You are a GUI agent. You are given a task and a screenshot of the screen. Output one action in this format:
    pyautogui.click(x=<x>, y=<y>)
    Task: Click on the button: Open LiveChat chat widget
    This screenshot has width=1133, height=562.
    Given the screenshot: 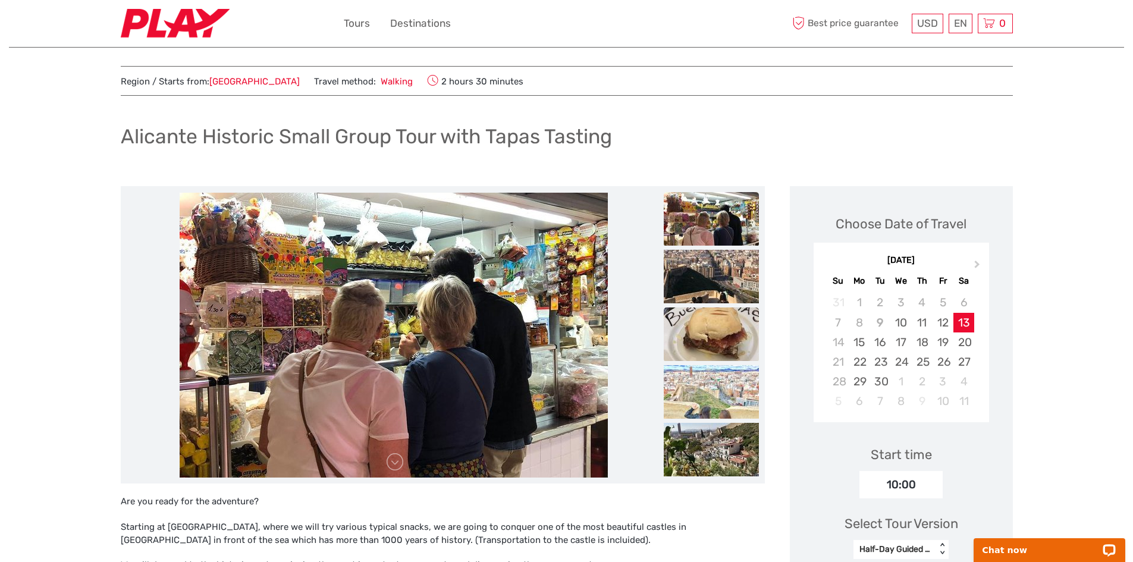 What is the action you would take?
    pyautogui.click(x=144, y=26)
    